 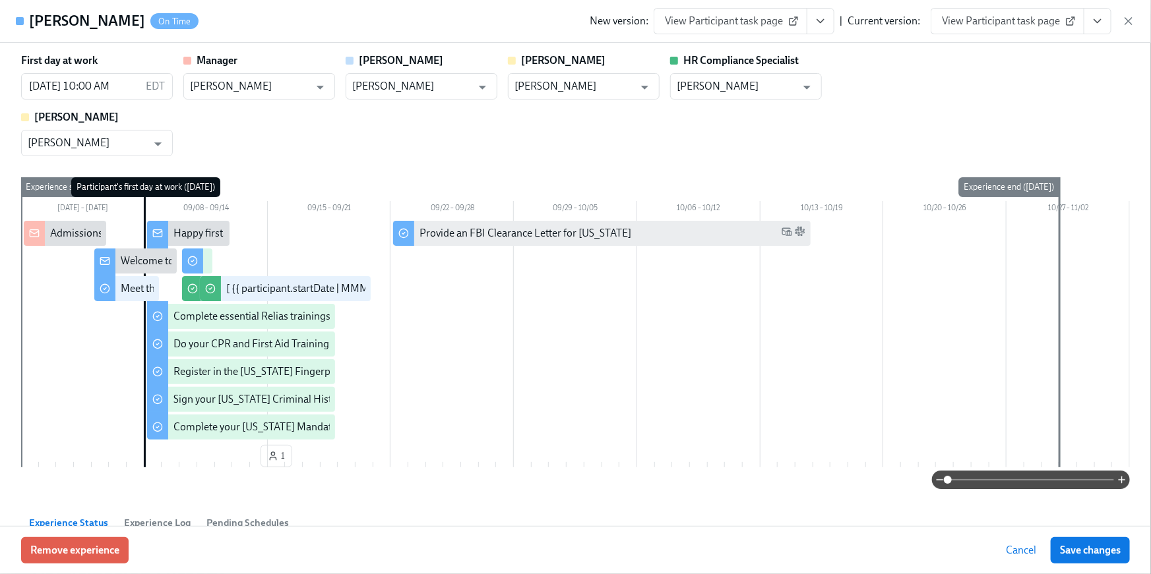 I want to click on span: Save changes, so click(x=1090, y=551).